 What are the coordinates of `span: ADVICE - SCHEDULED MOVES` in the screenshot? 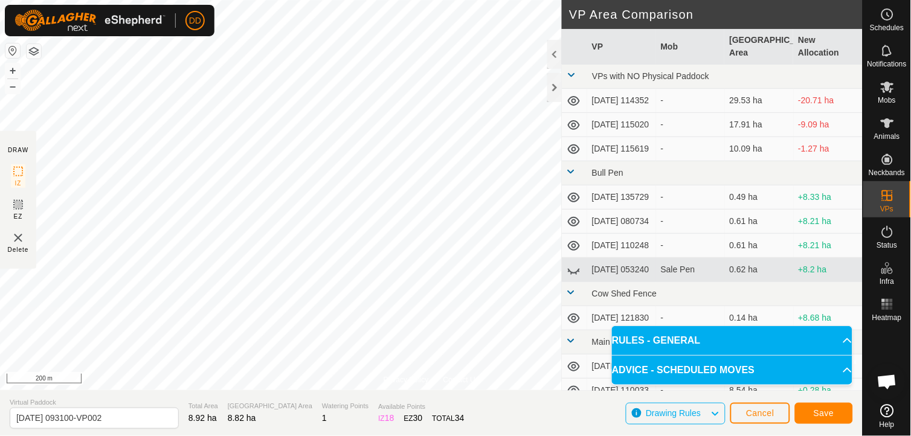 It's located at (683, 370).